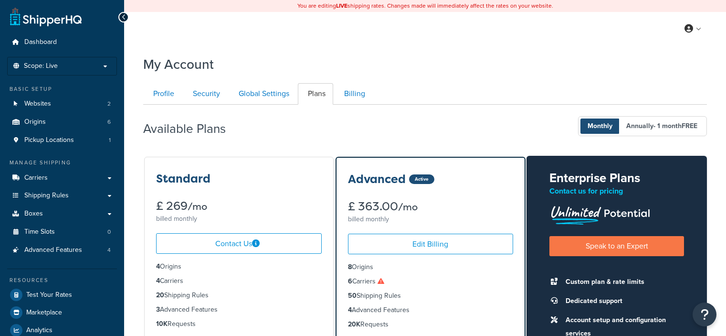  What do you see at coordinates (643, 126) in the screenshot?
I see `button: Monthly Annually- 1 monthFREE` at bounding box center [643, 126].